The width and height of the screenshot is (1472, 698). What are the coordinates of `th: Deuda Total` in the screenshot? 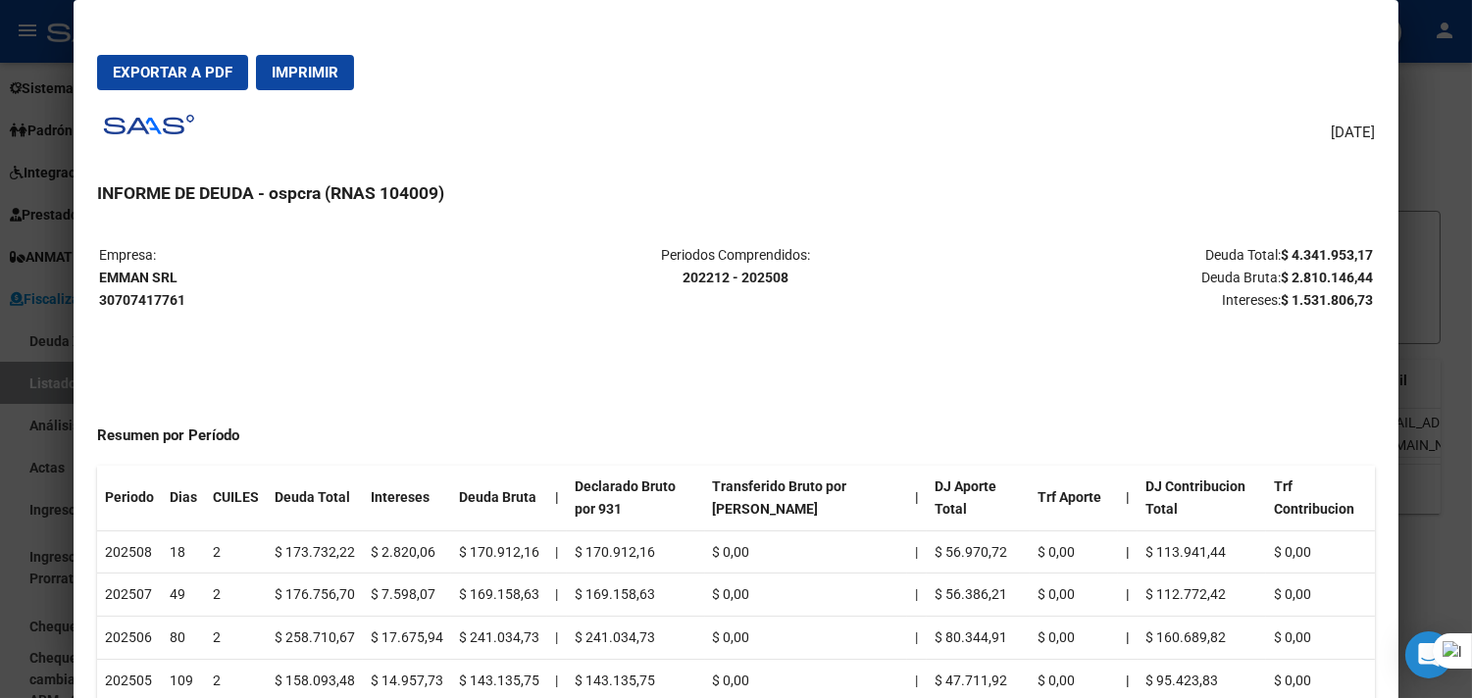 It's located at (315, 498).